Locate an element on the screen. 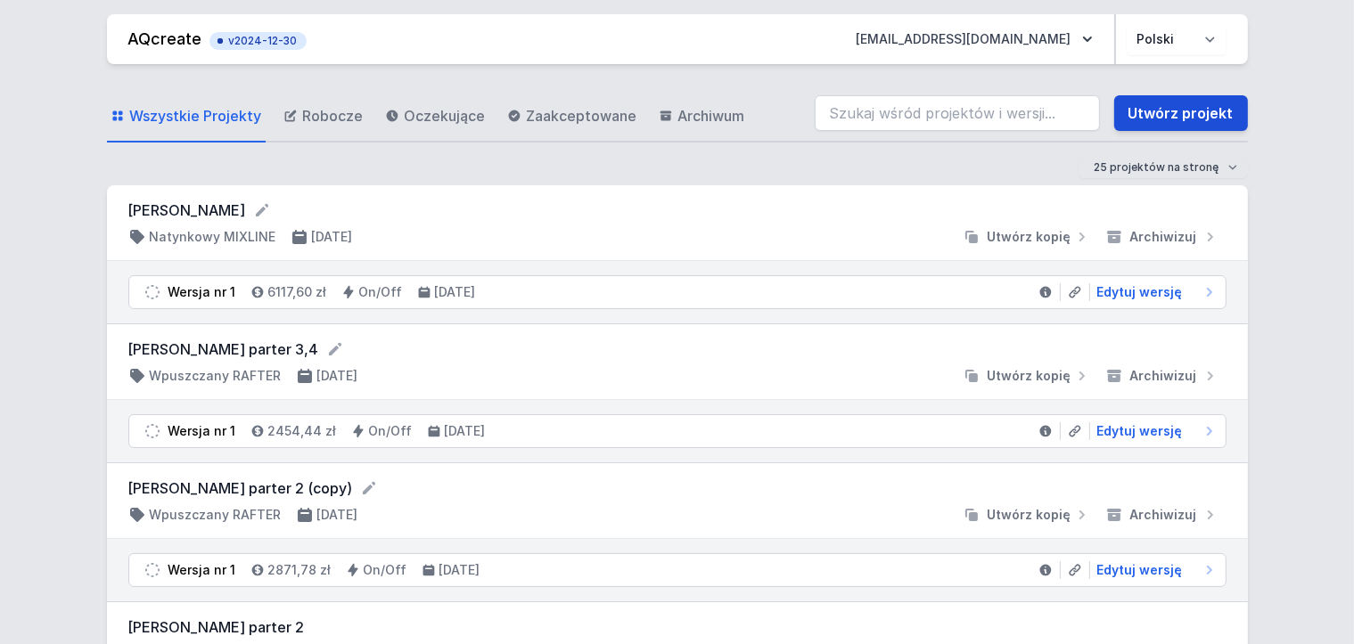  a: Robocze is located at coordinates (324, 117).